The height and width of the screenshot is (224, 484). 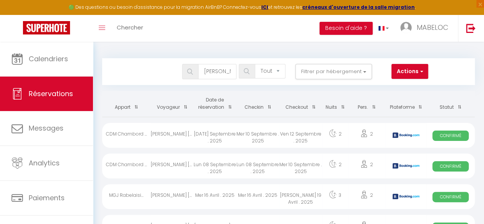 I want to click on img: Super Booking, so click(x=46, y=28).